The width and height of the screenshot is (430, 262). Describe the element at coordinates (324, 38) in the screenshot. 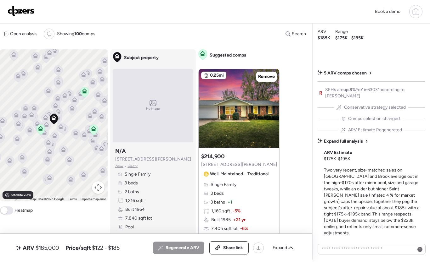

I see `span: $185K` at that location.